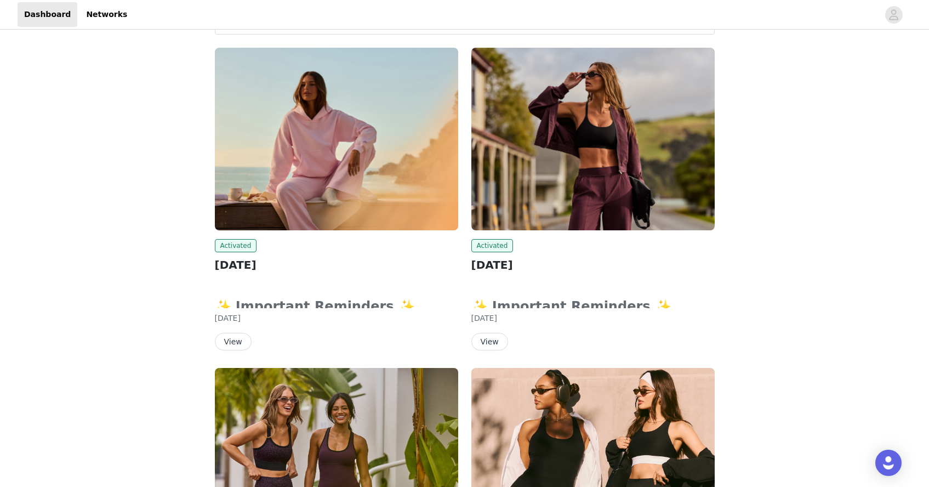  What do you see at coordinates (893, 15) in the screenshot?
I see `div: avatar` at bounding box center [893, 15].